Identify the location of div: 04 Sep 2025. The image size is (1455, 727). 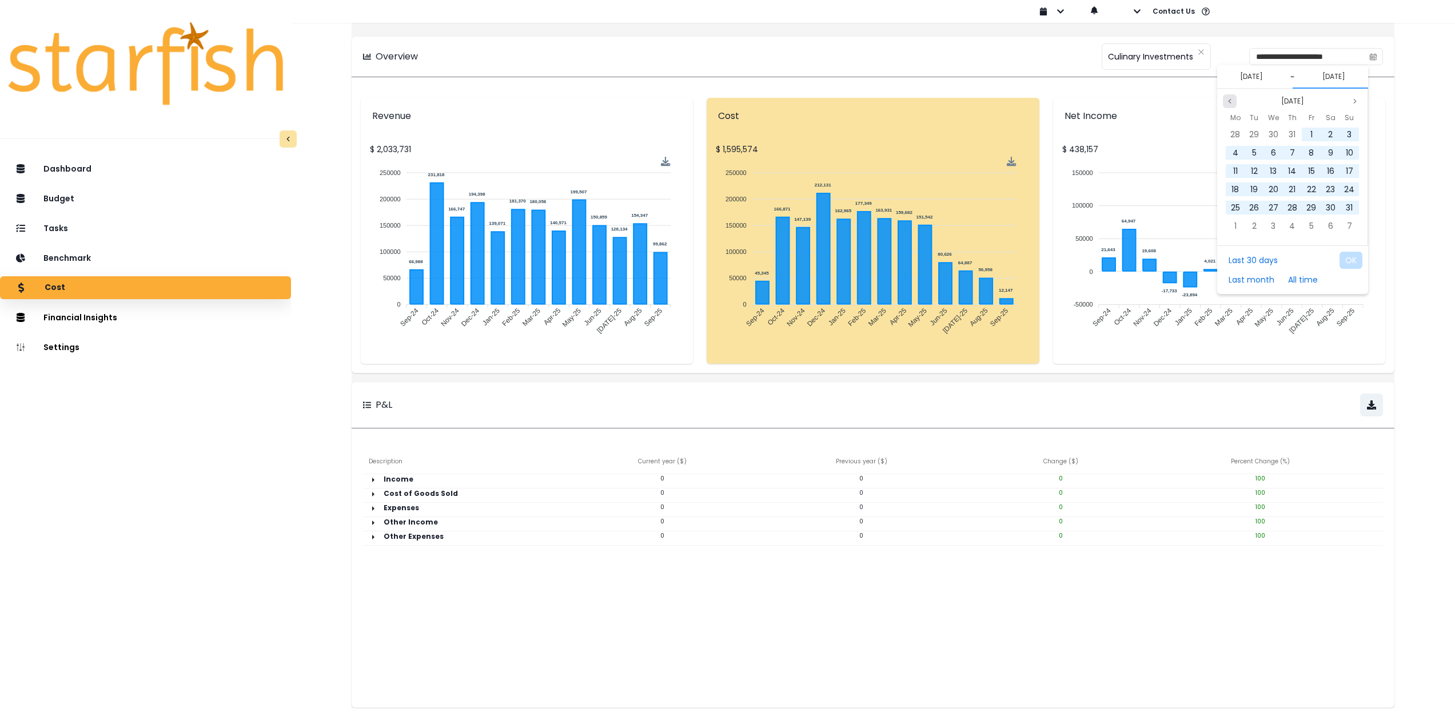
(1292, 226).